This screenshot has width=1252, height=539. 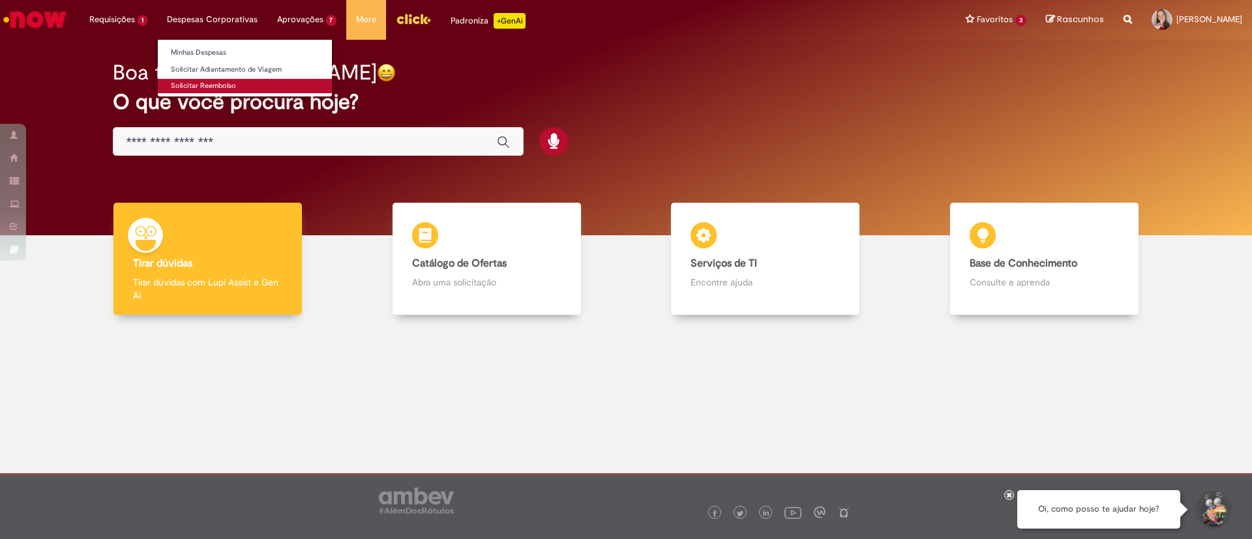 What do you see at coordinates (487, 259) in the screenshot?
I see `a: Catálogo de Ofertas Abra uma solicitação` at bounding box center [487, 259].